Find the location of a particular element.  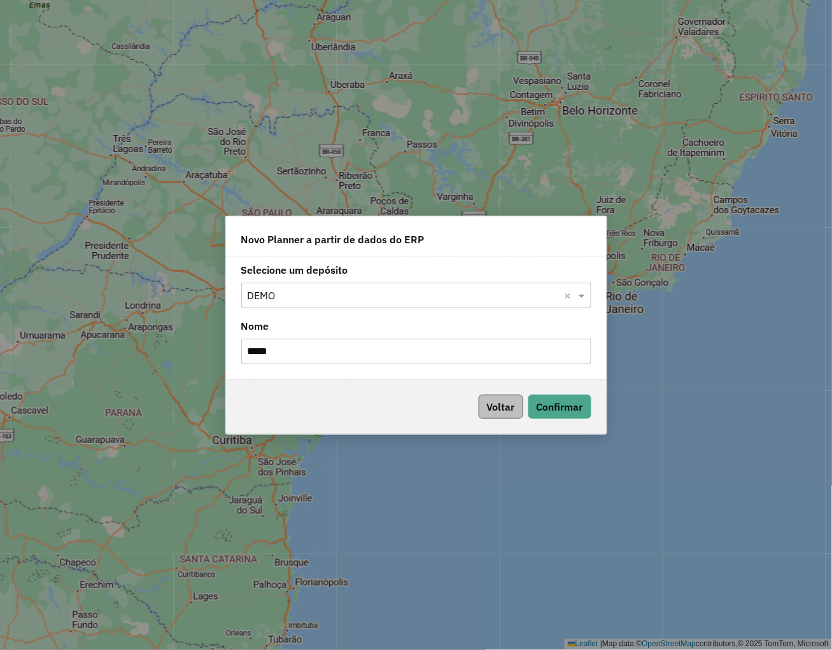

span: Clear all is located at coordinates (570, 295).